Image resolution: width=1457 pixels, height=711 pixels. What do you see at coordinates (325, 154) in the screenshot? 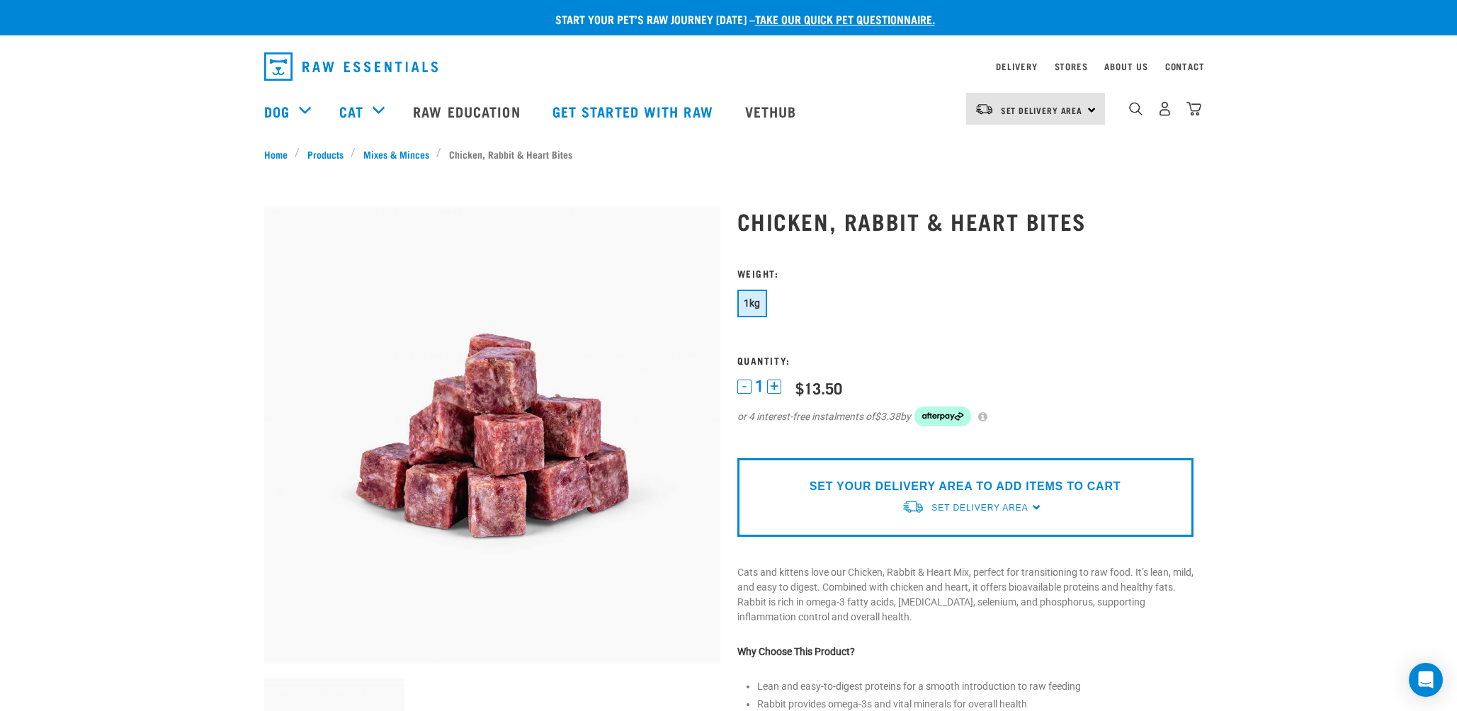
I see `a: Products` at bounding box center [325, 154].